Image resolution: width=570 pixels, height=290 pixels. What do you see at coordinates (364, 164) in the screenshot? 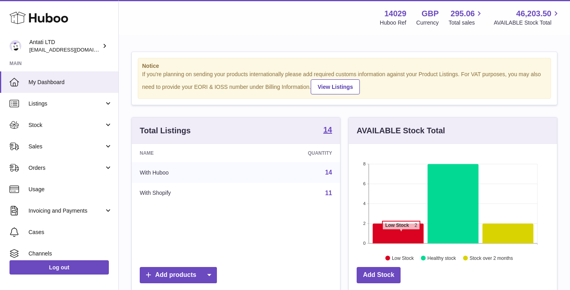
I see `text: 8` at bounding box center [364, 164].